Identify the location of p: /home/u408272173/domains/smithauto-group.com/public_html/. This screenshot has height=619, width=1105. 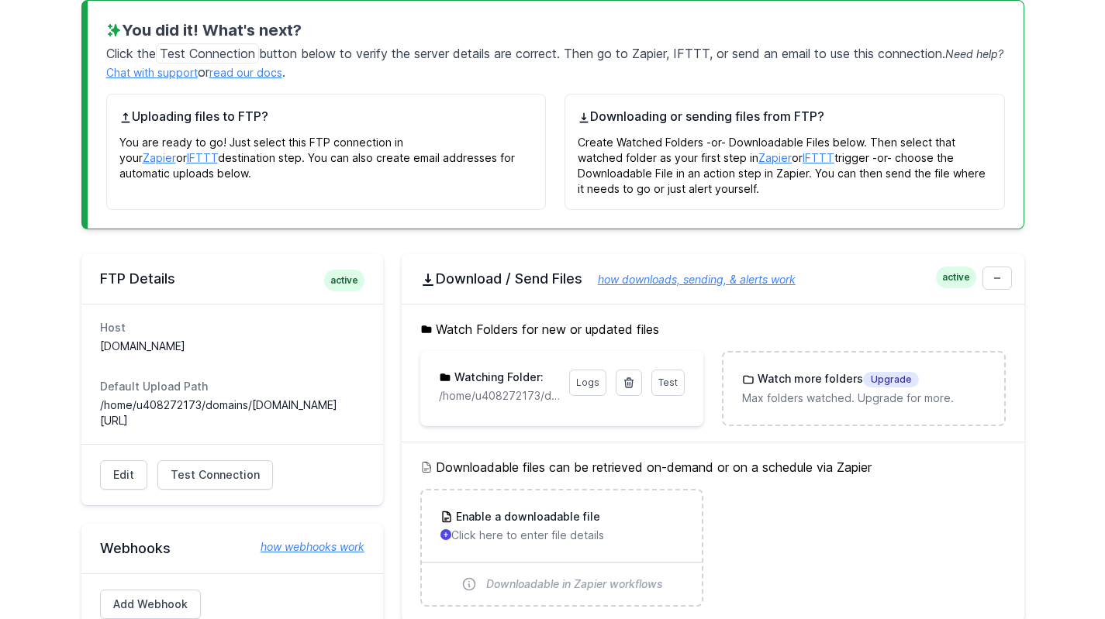
(499, 396).